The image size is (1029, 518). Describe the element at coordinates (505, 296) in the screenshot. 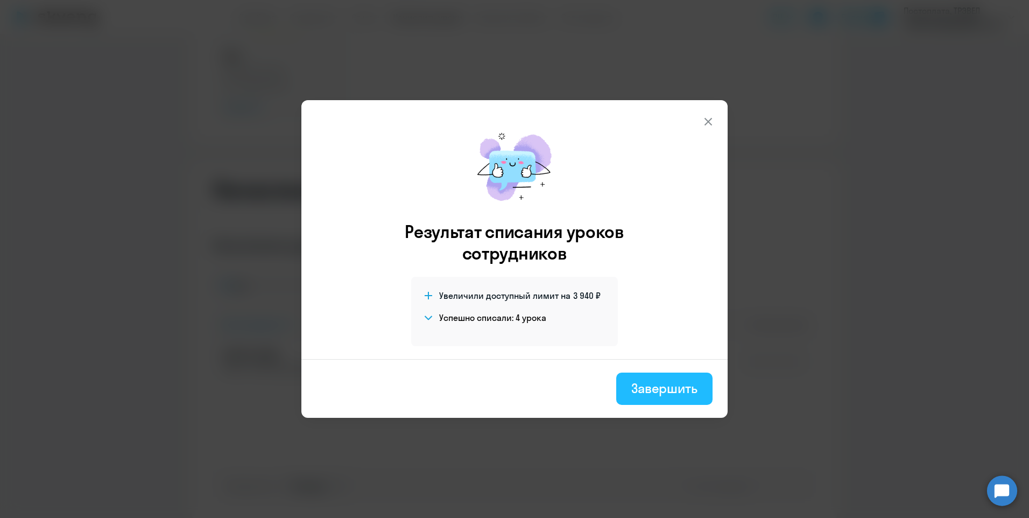

I see `span: Увеличили доступный лимит на` at that location.